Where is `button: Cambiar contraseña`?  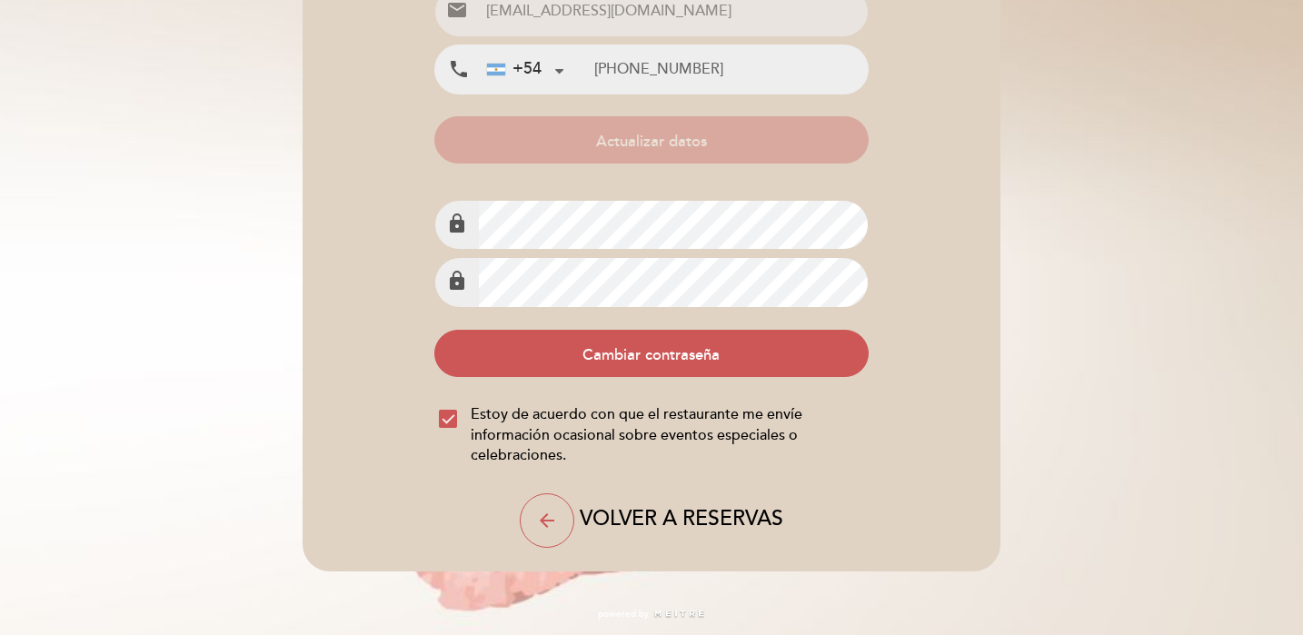
button: Cambiar contraseña is located at coordinates (651, 353).